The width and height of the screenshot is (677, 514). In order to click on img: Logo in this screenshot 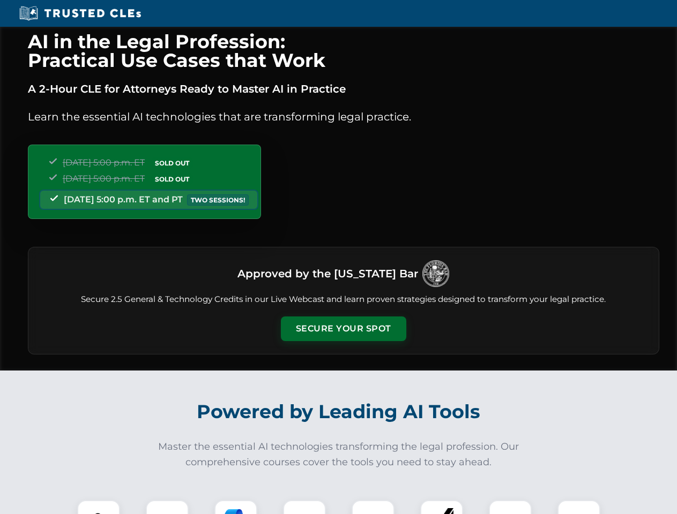, I will do `click(436, 274)`.